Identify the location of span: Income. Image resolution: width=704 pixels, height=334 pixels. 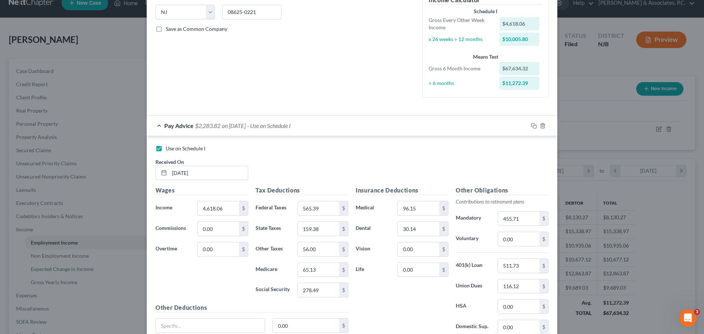
(164, 207).